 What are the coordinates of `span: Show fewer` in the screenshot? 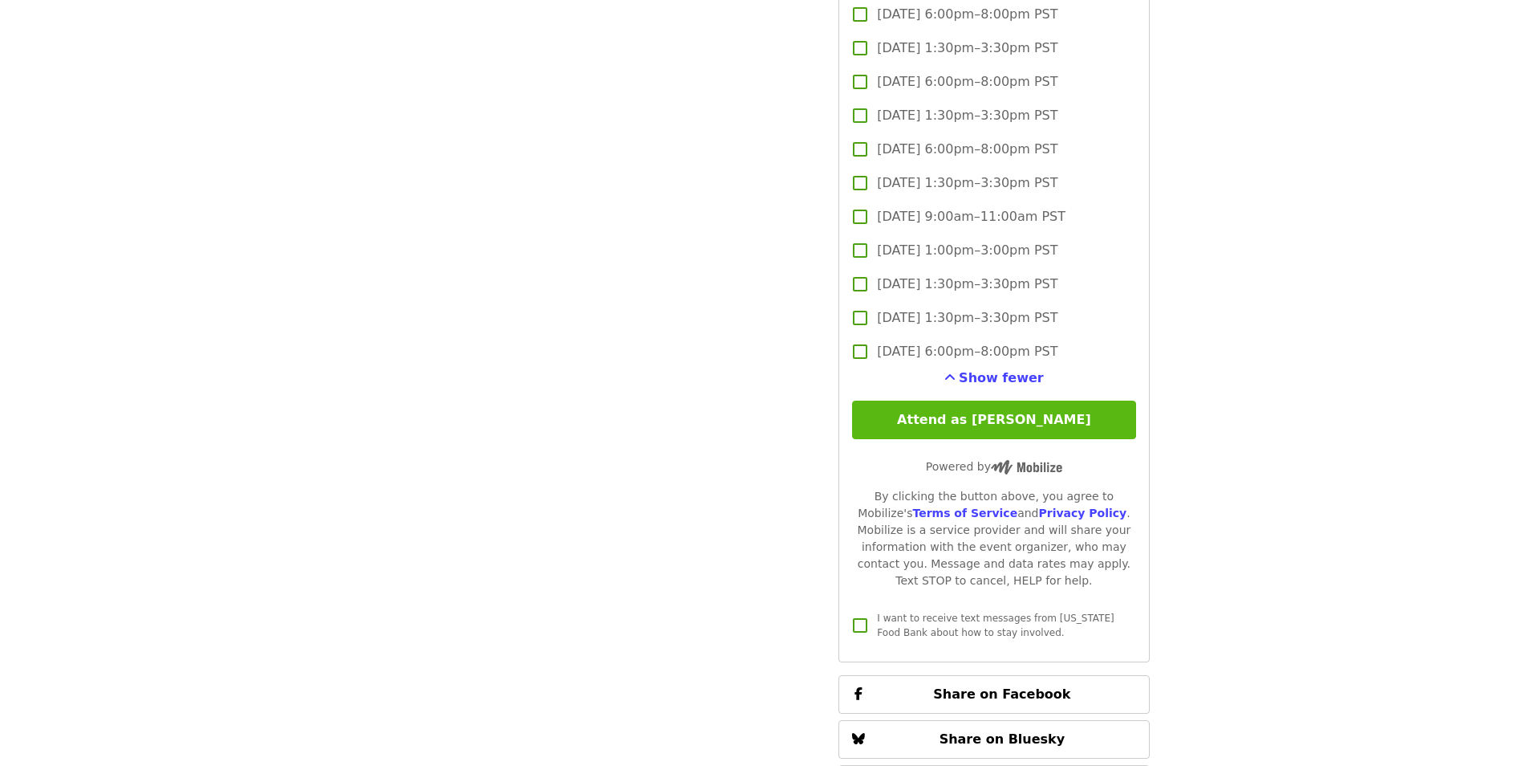 It's located at (1002, 377).